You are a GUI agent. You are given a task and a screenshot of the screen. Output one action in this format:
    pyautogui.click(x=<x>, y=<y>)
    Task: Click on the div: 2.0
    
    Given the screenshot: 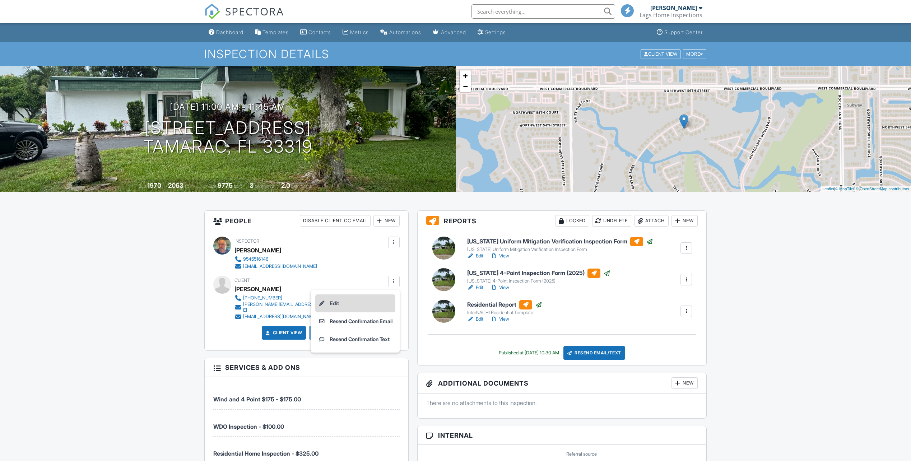 What is the action you would take?
    pyautogui.click(x=286, y=185)
    